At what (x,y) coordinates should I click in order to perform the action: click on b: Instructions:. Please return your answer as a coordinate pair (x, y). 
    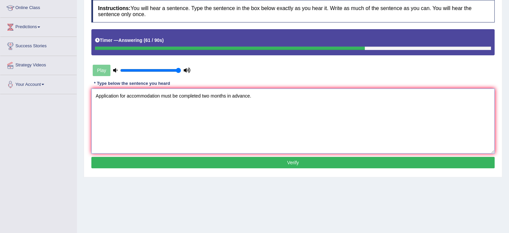
    Looking at the image, I should click on (114, 8).